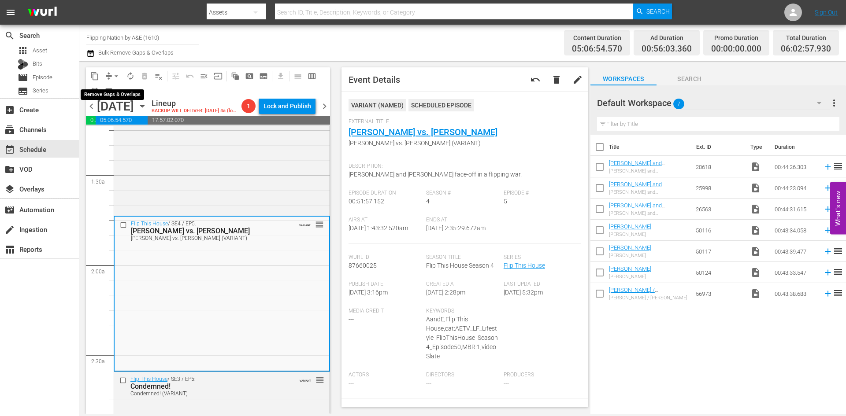 Image resolution: width=846 pixels, height=416 pixels. I want to click on span: compress, so click(109, 76).